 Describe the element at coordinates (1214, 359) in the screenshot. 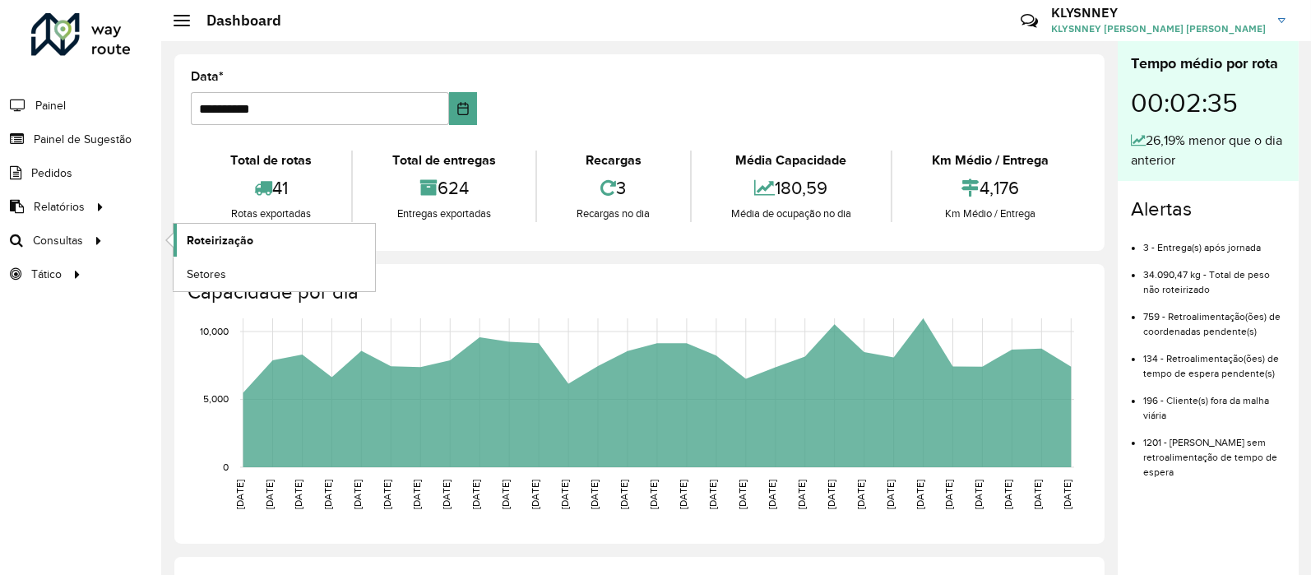

I see `li: 134 - Retroalimentação(ões) de tempo de espera pendente(s)` at that location.